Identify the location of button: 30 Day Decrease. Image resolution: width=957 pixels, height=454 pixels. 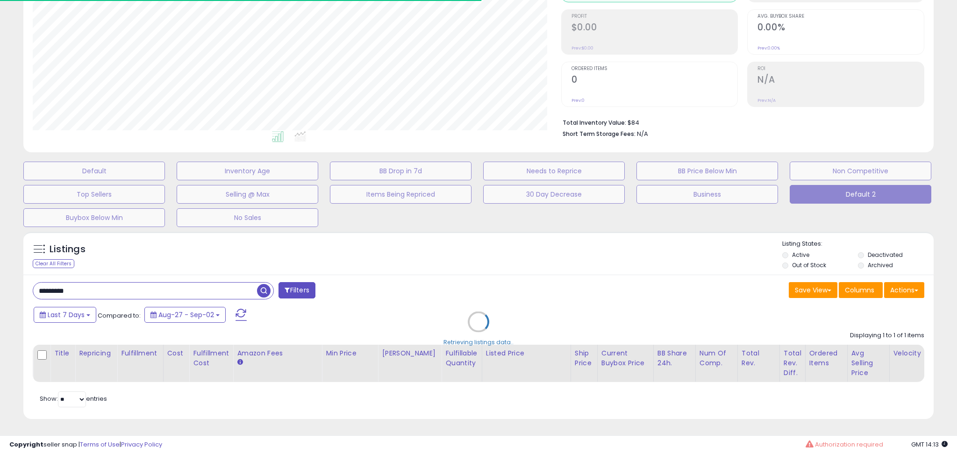
(554, 194).